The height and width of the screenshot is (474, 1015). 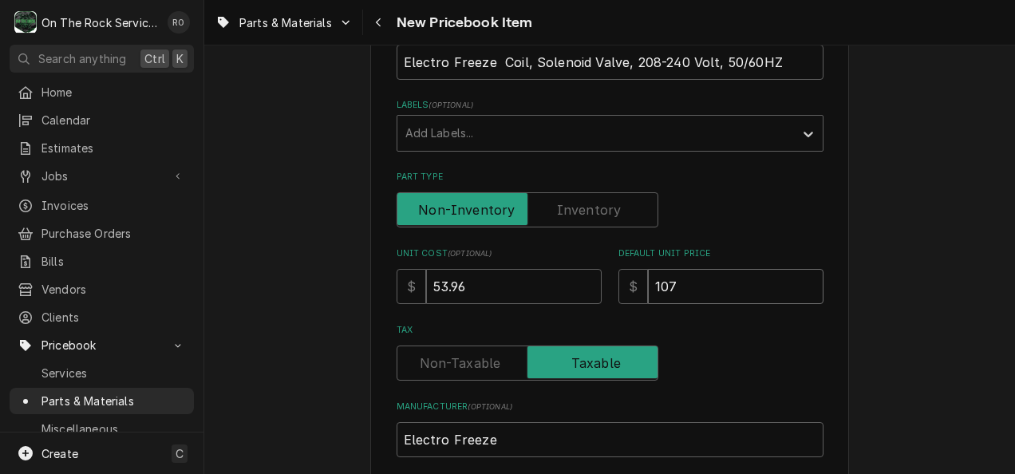 What do you see at coordinates (179, 22) in the screenshot?
I see `div: RO` at bounding box center [179, 22].